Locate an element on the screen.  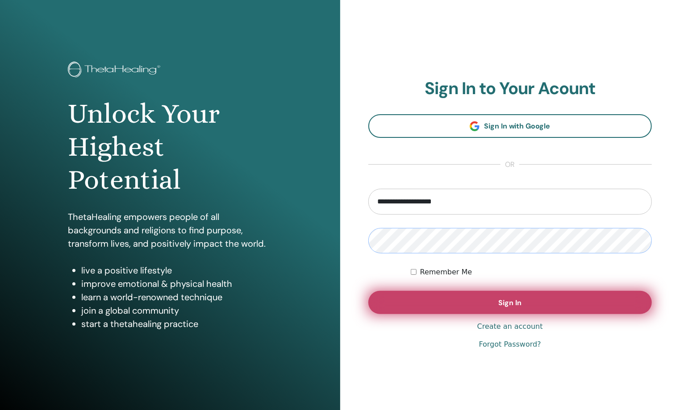
h2: Sign In to Your Acount is located at coordinates (510, 89).